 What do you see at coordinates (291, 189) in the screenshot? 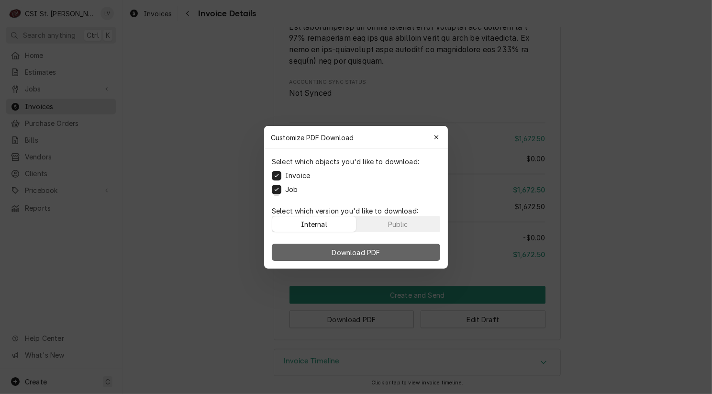
I see `label: Job` at bounding box center [291, 189].